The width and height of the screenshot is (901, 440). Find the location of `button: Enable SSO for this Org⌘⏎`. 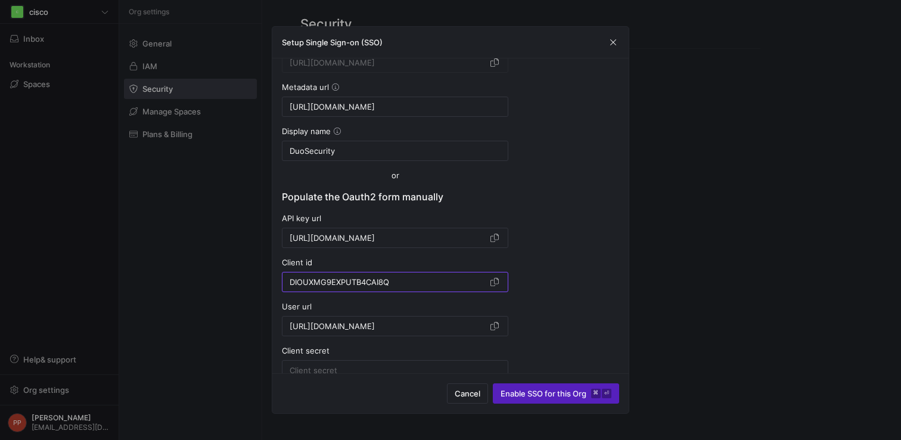

button: Enable SSO for this Org⌘⏎ is located at coordinates (556, 393).